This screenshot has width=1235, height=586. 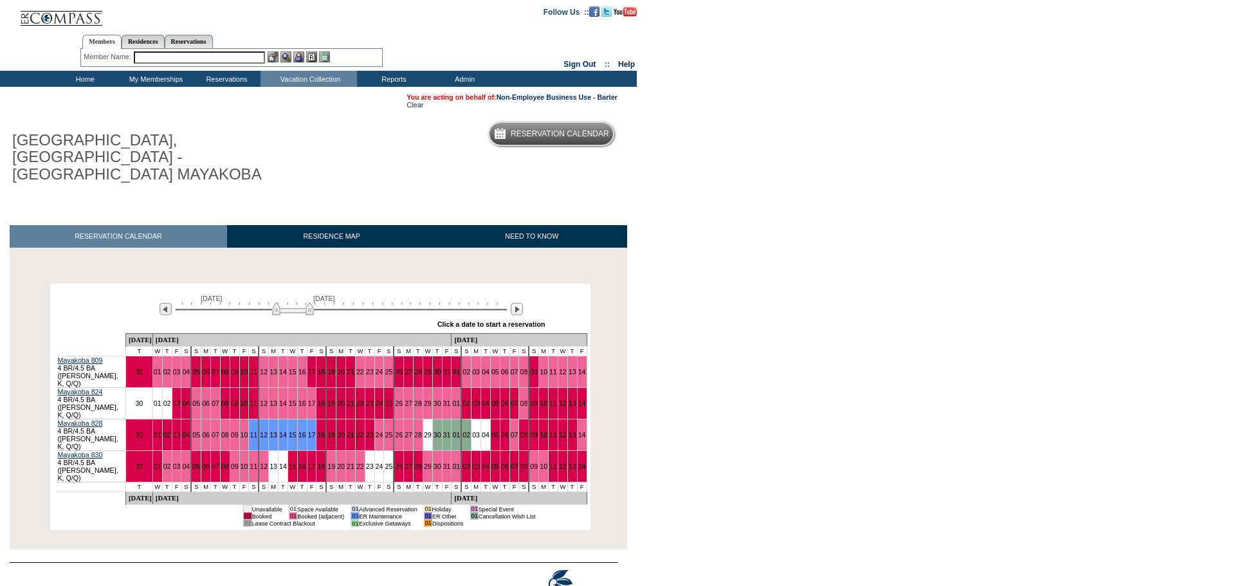 I want to click on img: Previous, so click(x=165, y=309).